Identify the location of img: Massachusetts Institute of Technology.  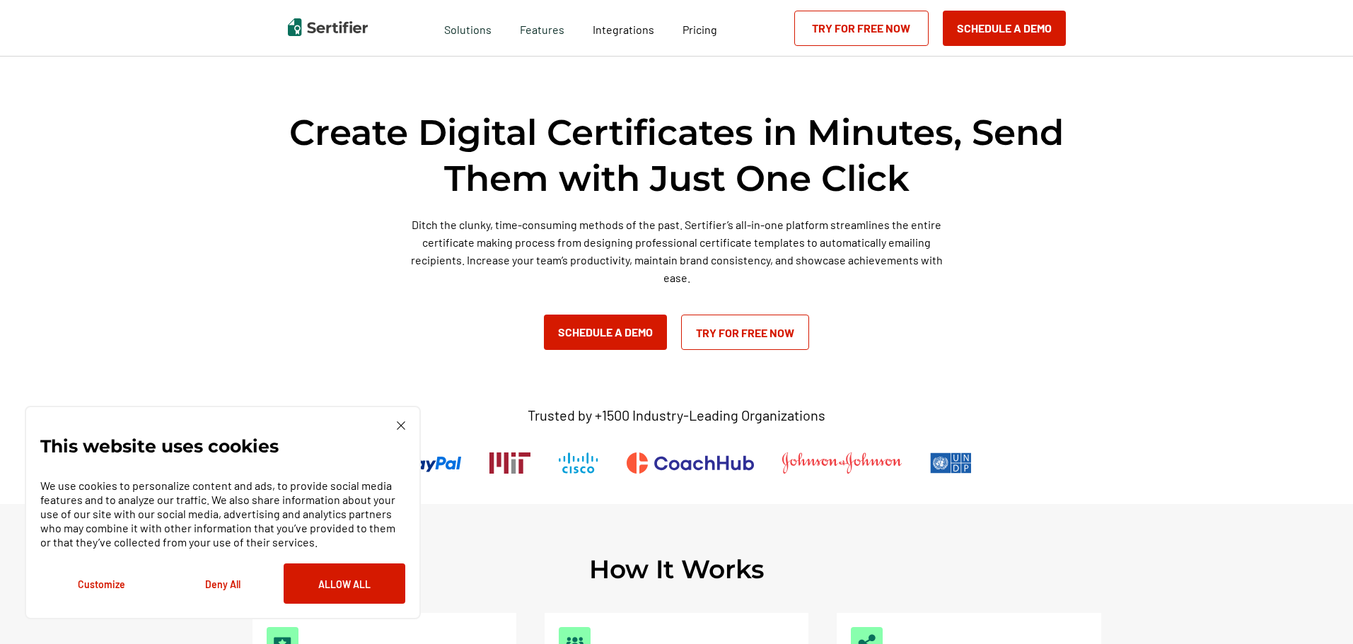
(510, 463).